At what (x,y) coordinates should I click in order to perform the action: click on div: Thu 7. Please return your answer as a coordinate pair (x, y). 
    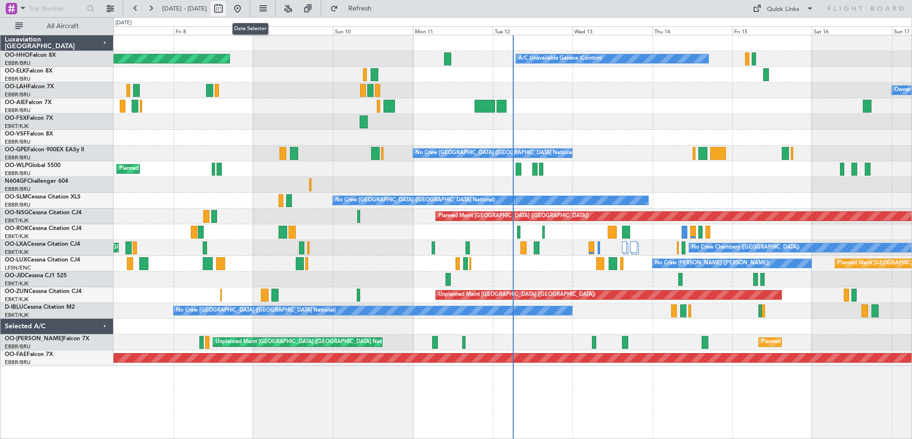
    Looking at the image, I should click on (133, 31).